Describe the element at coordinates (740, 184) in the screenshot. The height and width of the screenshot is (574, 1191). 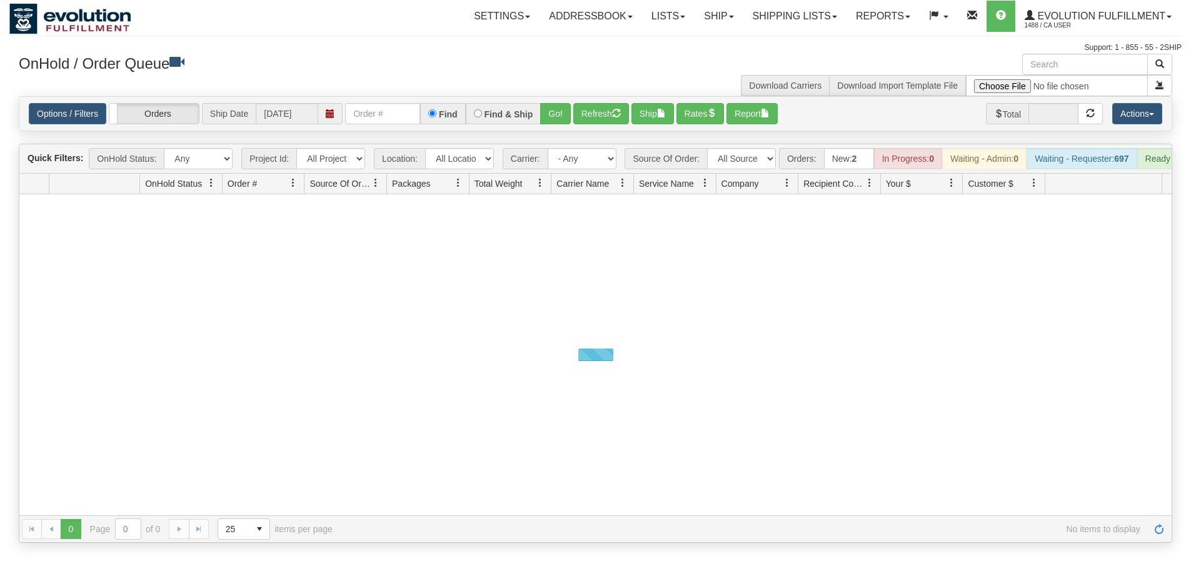
I see `span: Company` at that location.